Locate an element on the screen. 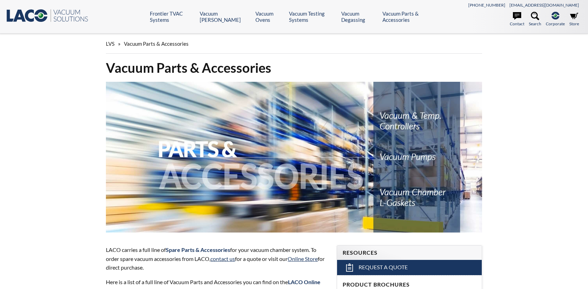 This screenshot has width=588, height=289. span: LVS is located at coordinates (110, 44).